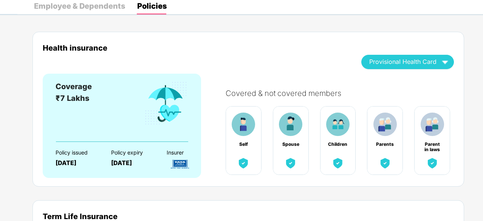 This screenshot has height=221, width=483. What do you see at coordinates (196, 48) in the screenshot?
I see `div: Health insurance` at bounding box center [196, 48].